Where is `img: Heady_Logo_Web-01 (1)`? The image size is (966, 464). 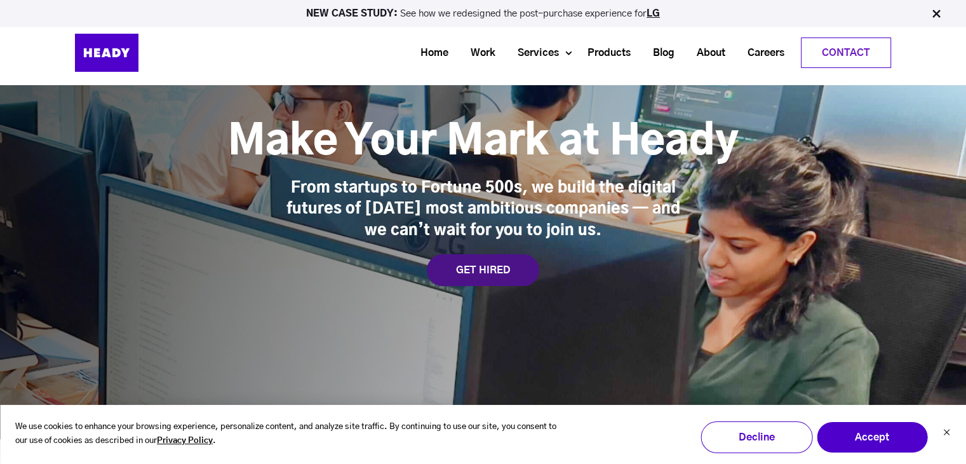
img: Heady_Logo_Web-01 (1) is located at coordinates (107, 53).